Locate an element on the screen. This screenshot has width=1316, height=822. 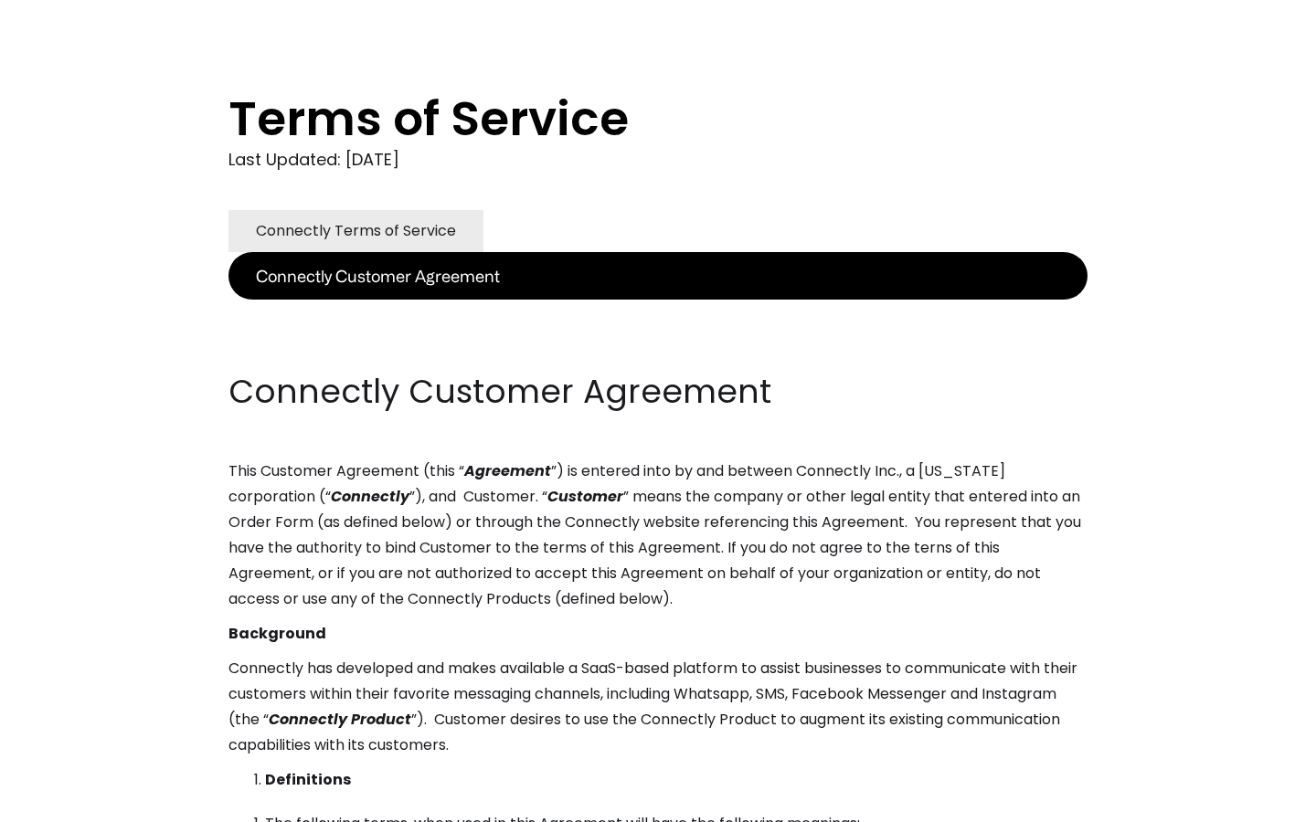
ul: Language list is located at coordinates (73, 803).